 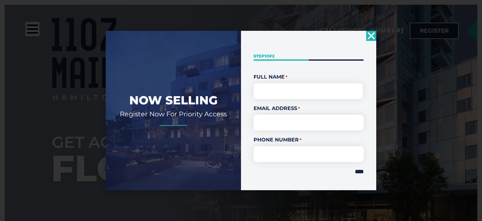 I want to click on p: Step of, so click(x=309, y=56).